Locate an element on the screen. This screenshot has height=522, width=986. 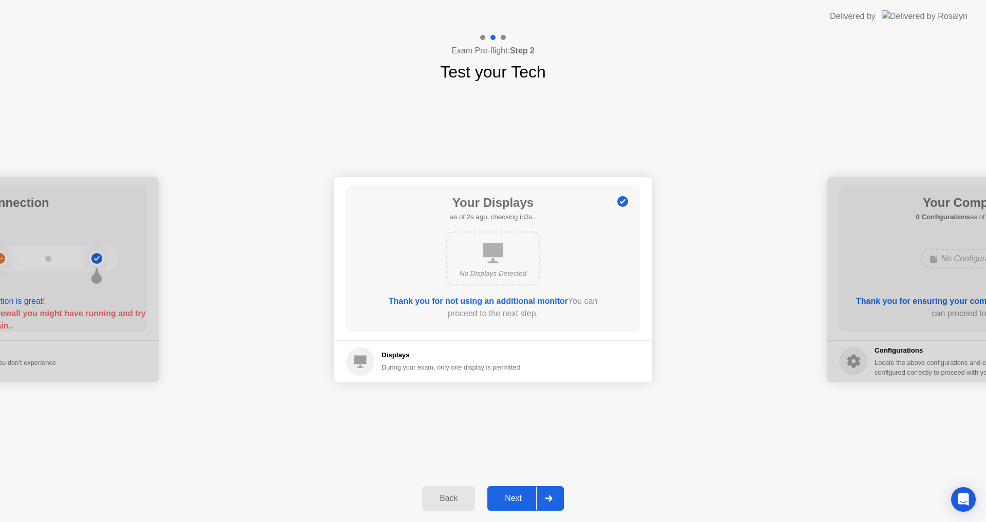
div: Open Intercom Messenger is located at coordinates (964, 500).